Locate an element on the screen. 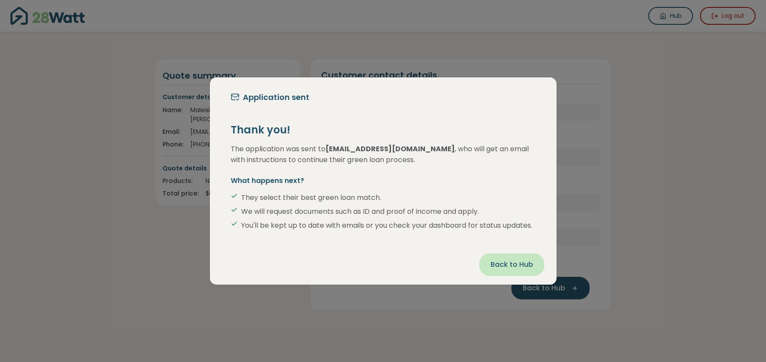  h3: Thank you! is located at coordinates (383, 130).